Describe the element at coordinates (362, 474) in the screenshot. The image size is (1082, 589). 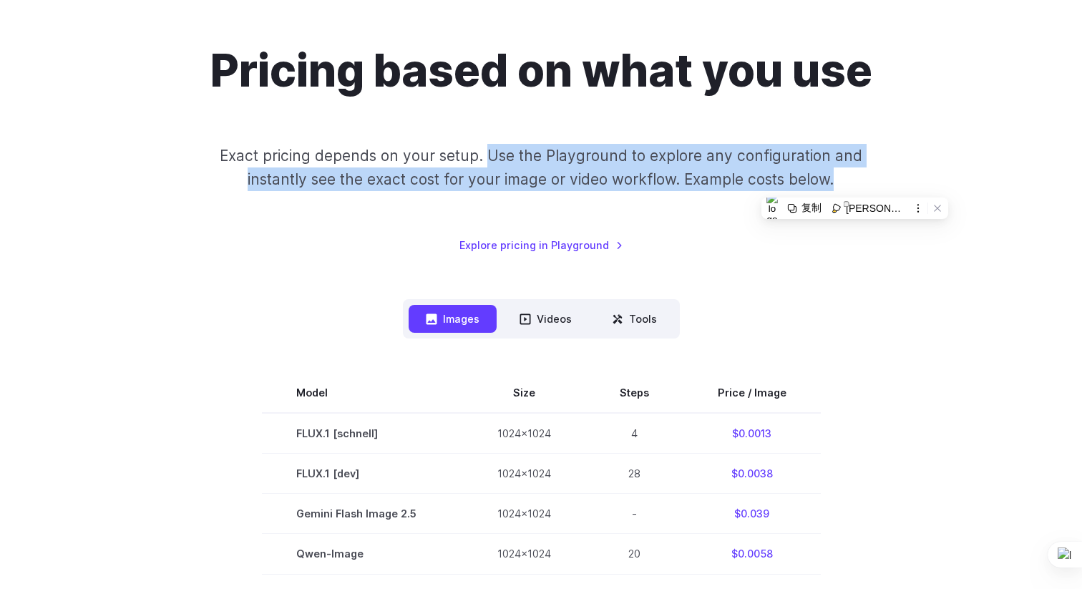
I see `td: FLUX.1 [dev]` at that location.